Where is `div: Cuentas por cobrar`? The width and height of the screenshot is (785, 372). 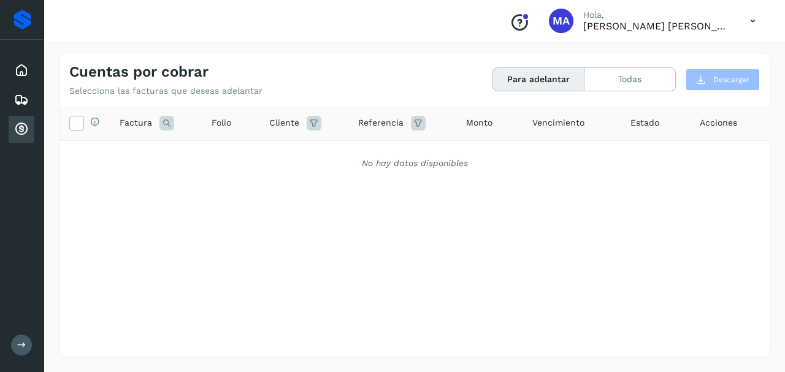
div: Cuentas por cobrar is located at coordinates (21, 129).